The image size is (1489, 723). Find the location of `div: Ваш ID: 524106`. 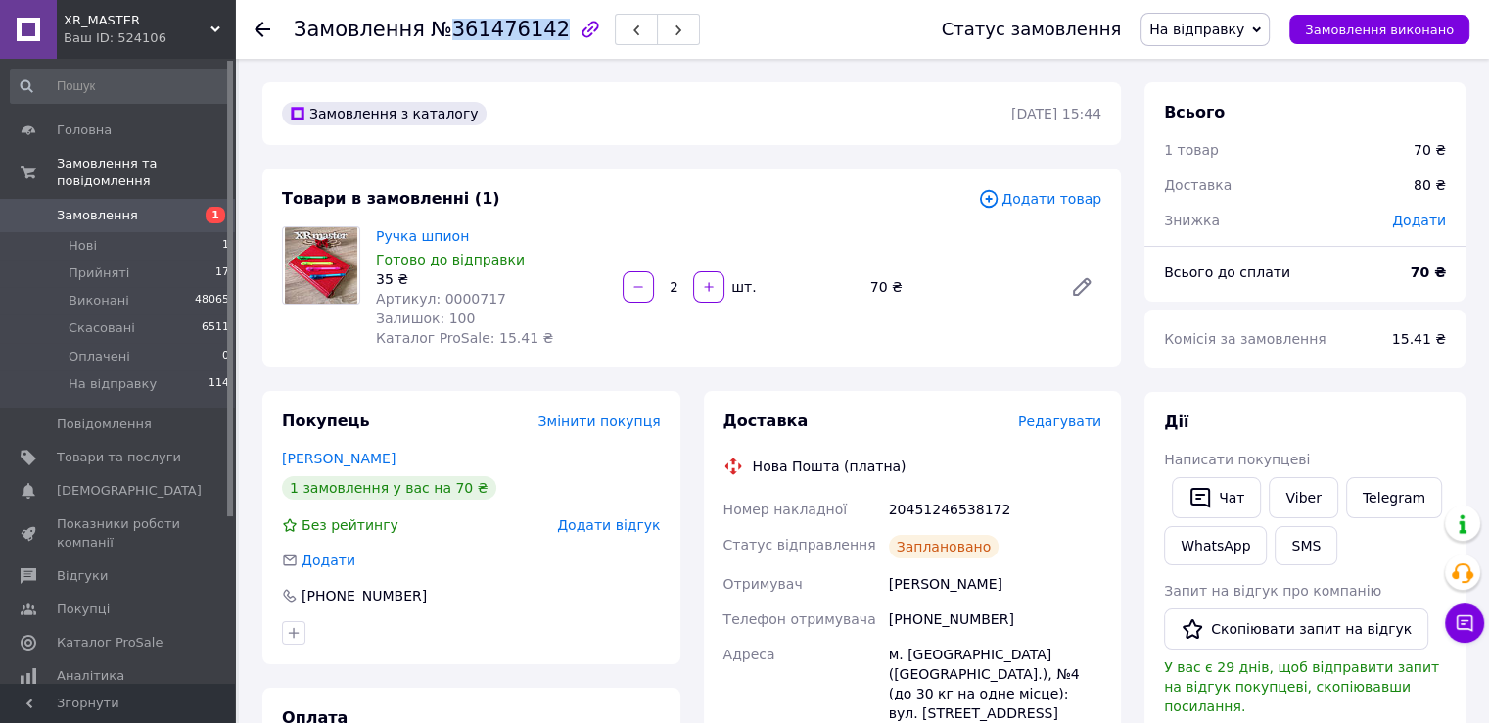

div: Ваш ID: 524106 is located at coordinates (149, 38).